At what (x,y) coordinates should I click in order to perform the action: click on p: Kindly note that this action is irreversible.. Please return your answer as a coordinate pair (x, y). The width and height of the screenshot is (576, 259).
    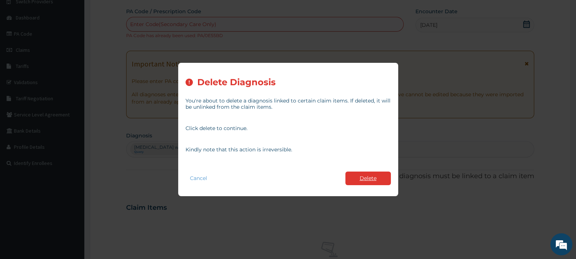
    Looking at the image, I should click on (288, 149).